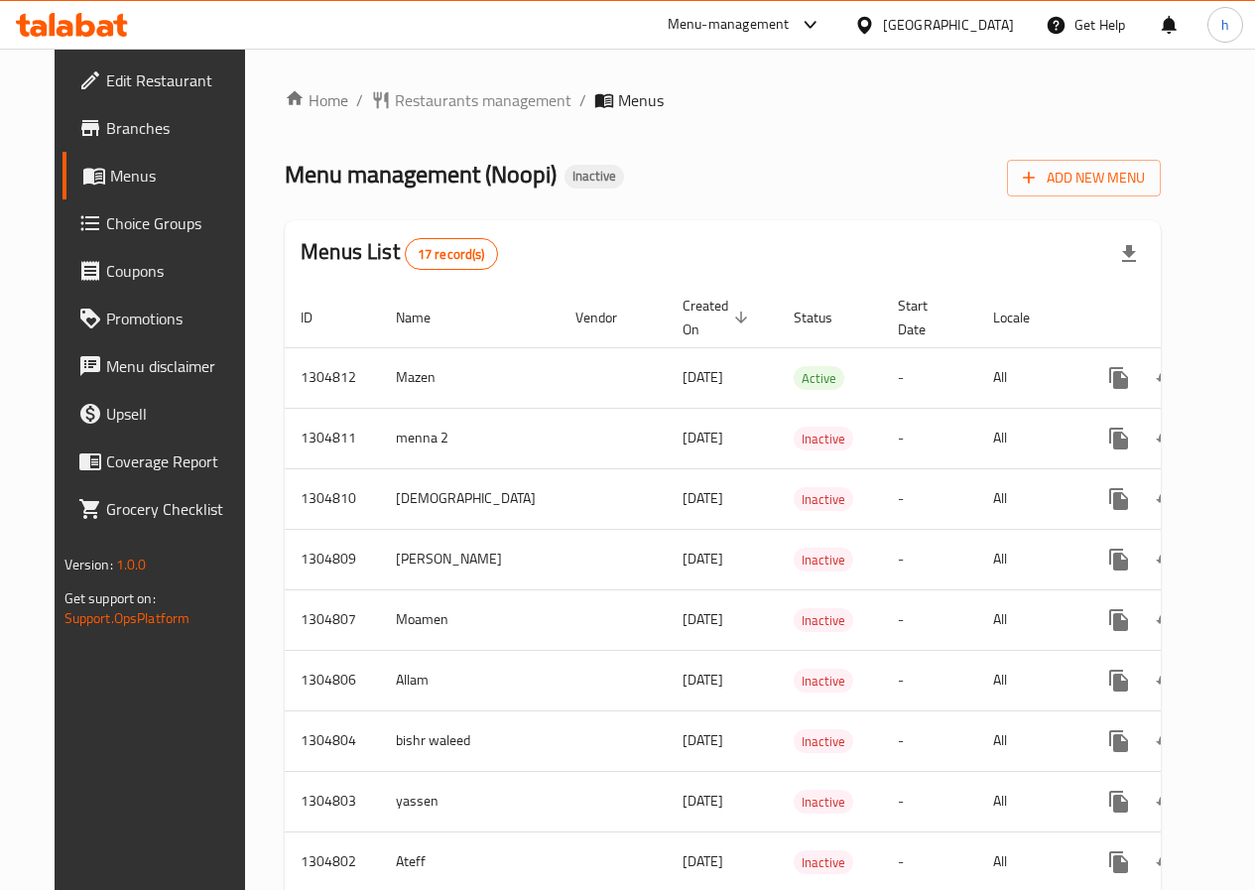 This screenshot has height=890, width=1255. Describe the element at coordinates (426, 317) in the screenshot. I see `span: Name` at that location.